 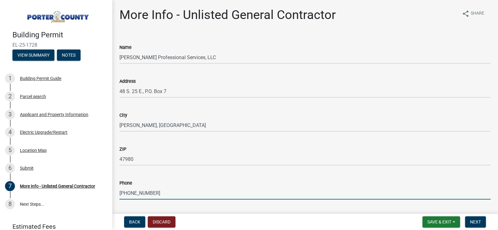 I want to click on div: More Info - Unlisted General Contractor, so click(x=58, y=186).